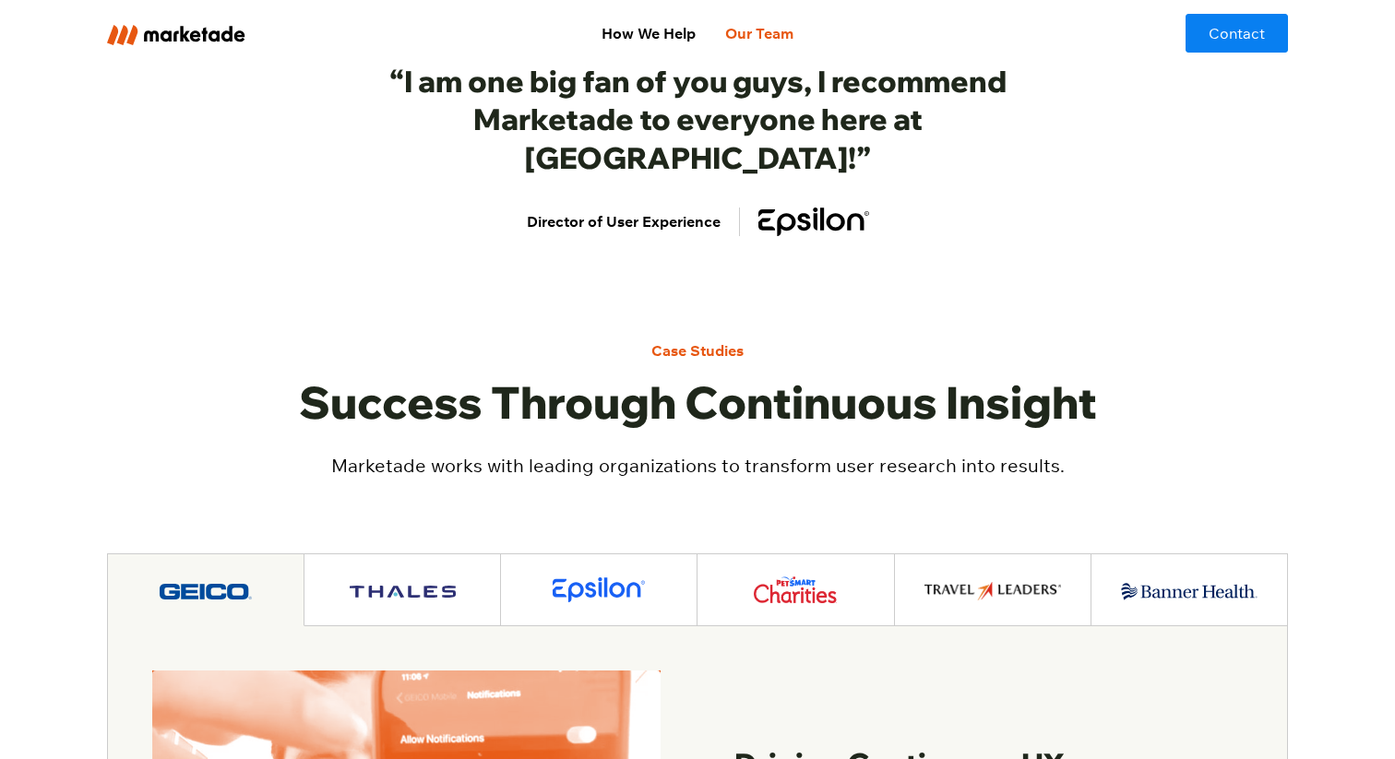 The width and height of the screenshot is (1395, 759). What do you see at coordinates (1236, 33) in the screenshot?
I see `a: Contact` at bounding box center [1236, 33].